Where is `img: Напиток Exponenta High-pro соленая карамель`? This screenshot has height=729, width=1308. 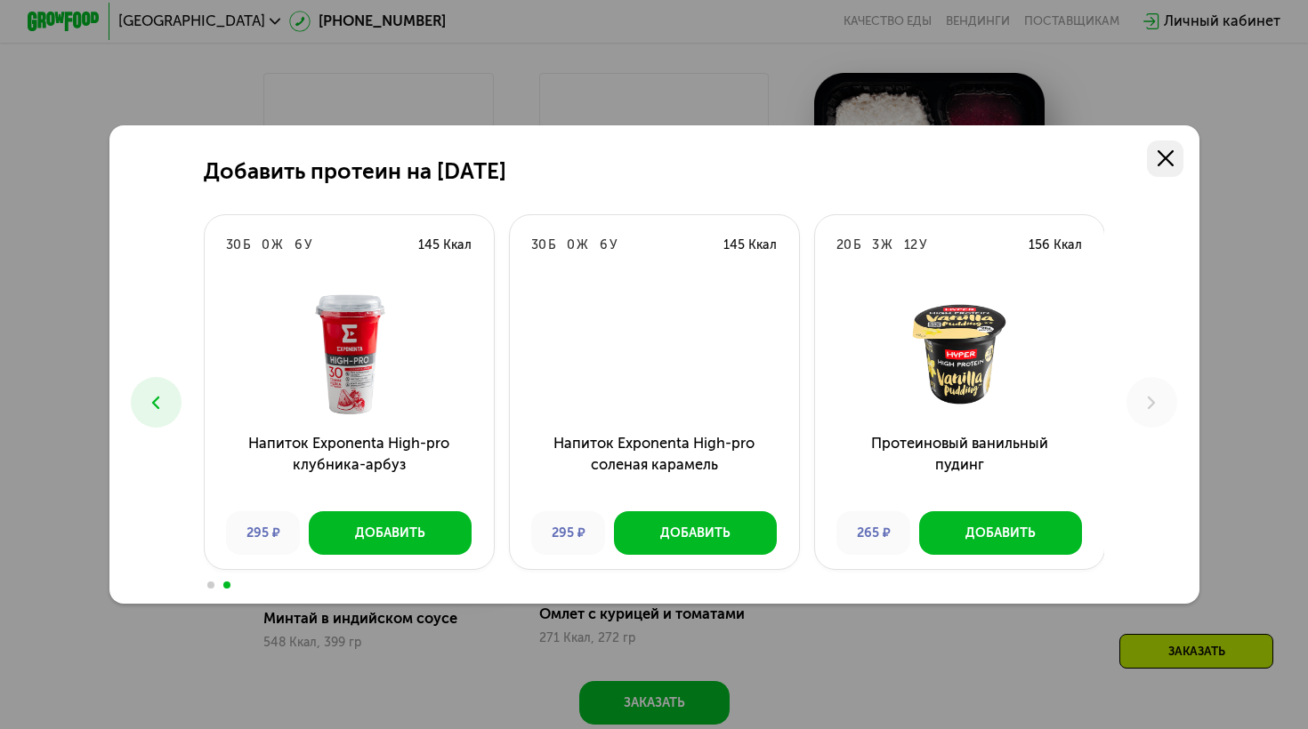
img: Напиток Exponenta High-pro соленая карамель is located at coordinates (654, 354).